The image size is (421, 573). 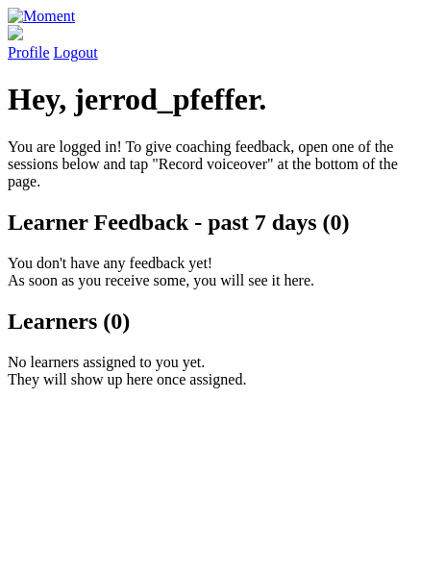 I want to click on h1: Hey, jerrod_pfeffer., so click(x=211, y=99).